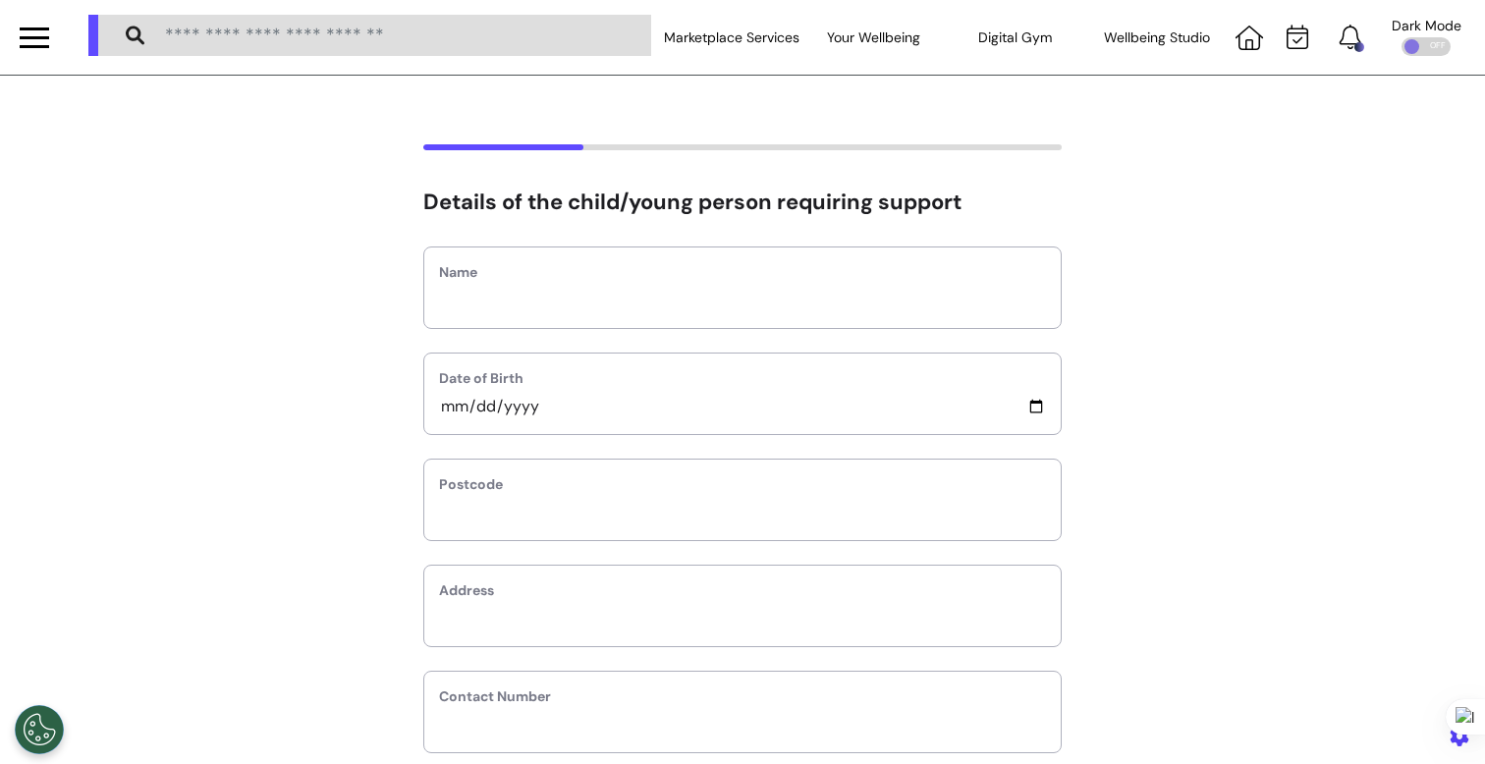 This screenshot has width=1485, height=764. Describe the element at coordinates (1426, 26) in the screenshot. I see `div: Dark Mode` at that location.